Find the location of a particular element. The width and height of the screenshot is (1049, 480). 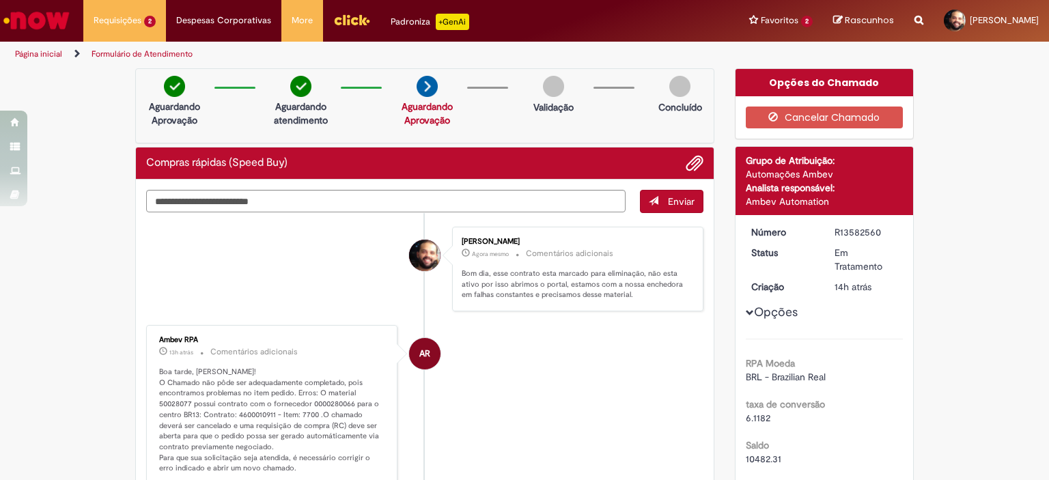

span: 14h atrás is located at coordinates (853, 287).